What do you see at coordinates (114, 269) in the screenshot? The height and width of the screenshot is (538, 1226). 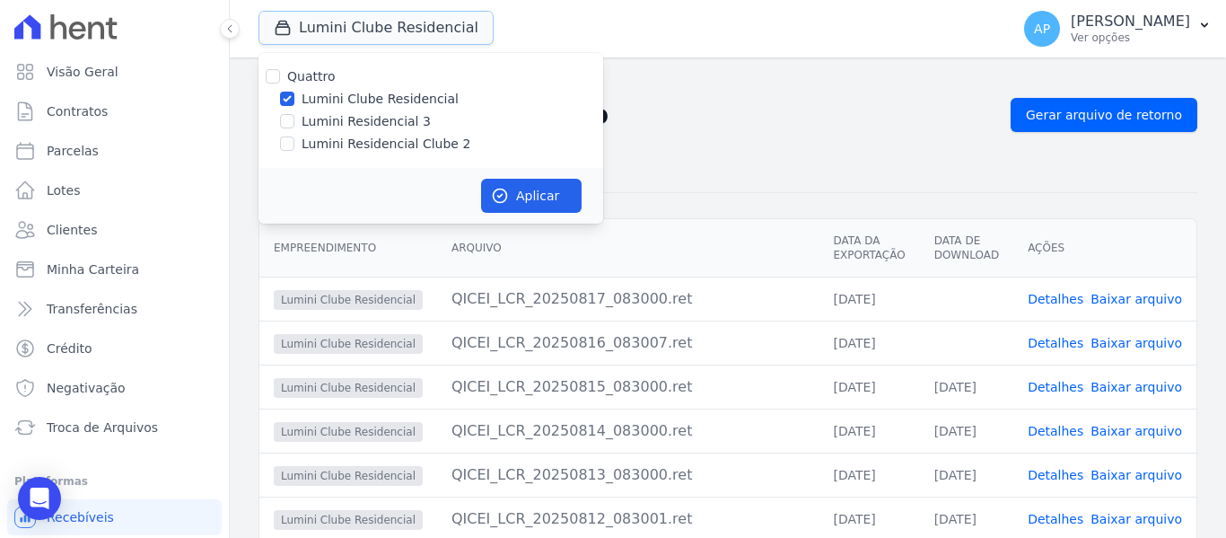 I see `a: Minha Carteira` at bounding box center [114, 269].